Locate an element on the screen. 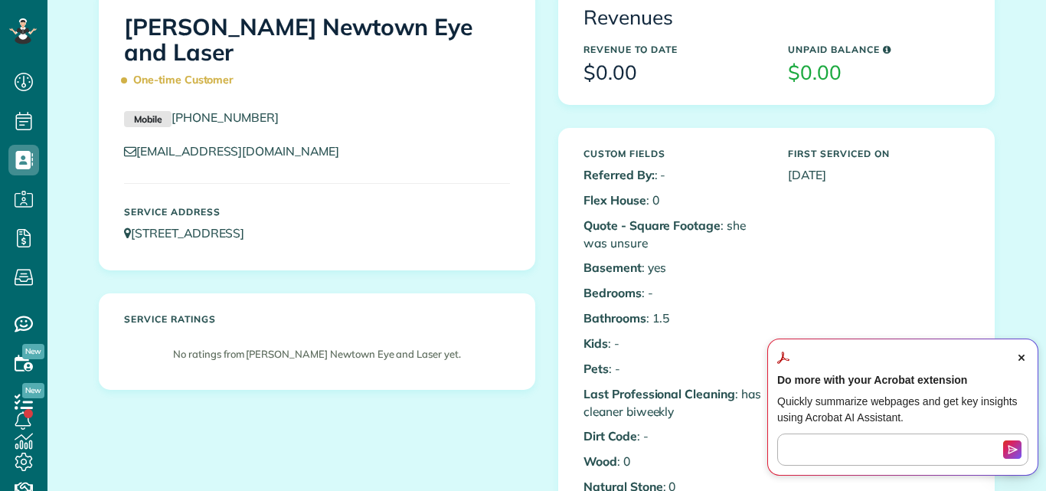 The image size is (1046, 491). p: : yes is located at coordinates (674, 267).